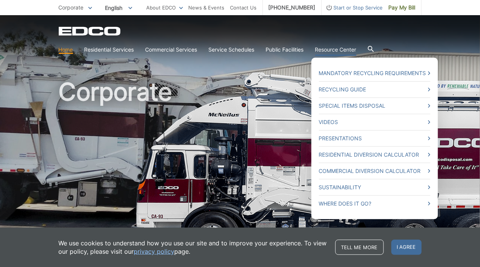  Describe the element at coordinates (66, 50) in the screenshot. I see `a: Home` at that location.